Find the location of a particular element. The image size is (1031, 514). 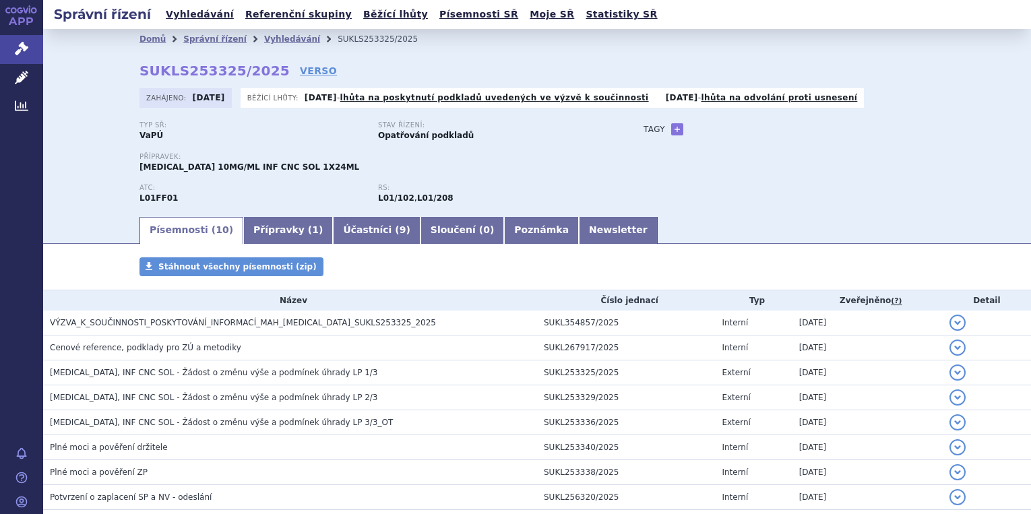

td: SUKL253338/2025 is located at coordinates (626, 473).